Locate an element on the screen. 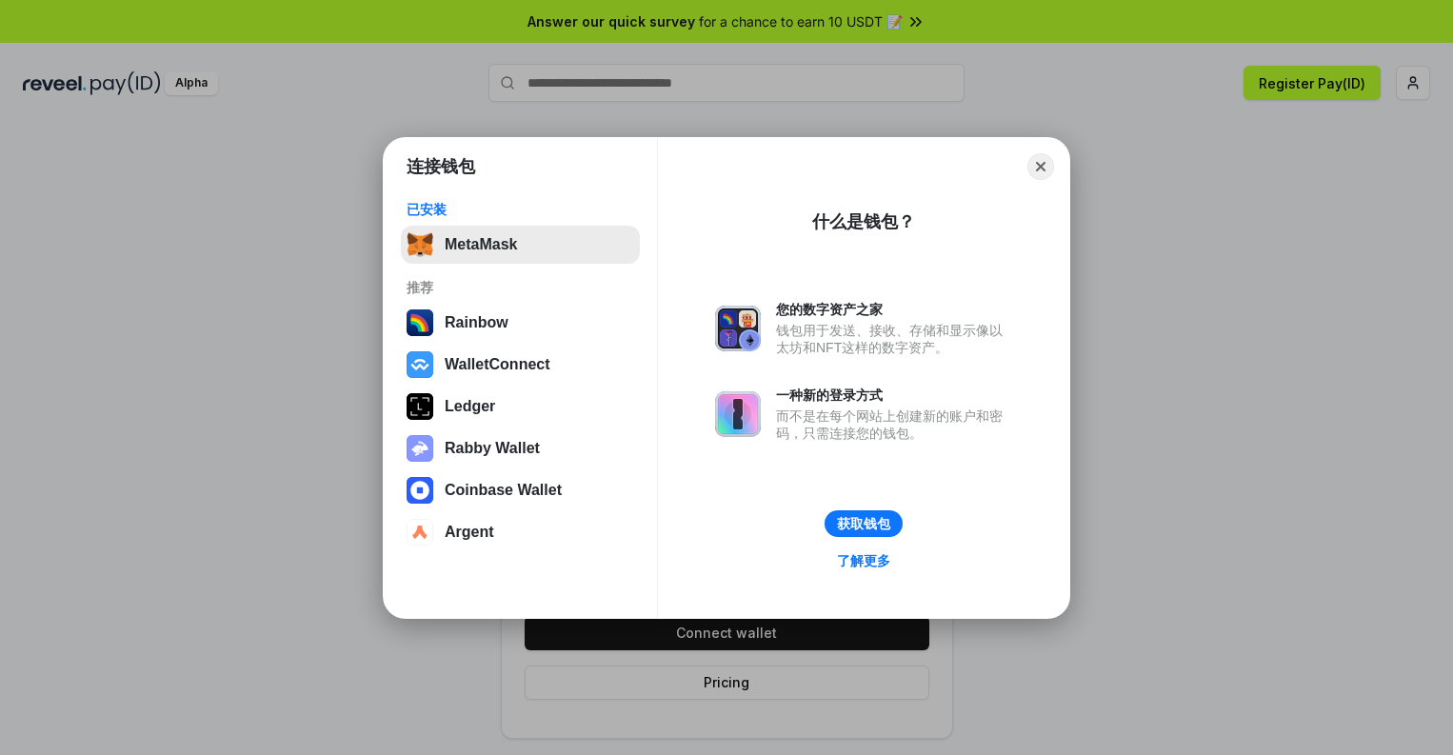 Image resolution: width=1453 pixels, height=755 pixels. button: Coinbase Wallet is located at coordinates (520, 490).